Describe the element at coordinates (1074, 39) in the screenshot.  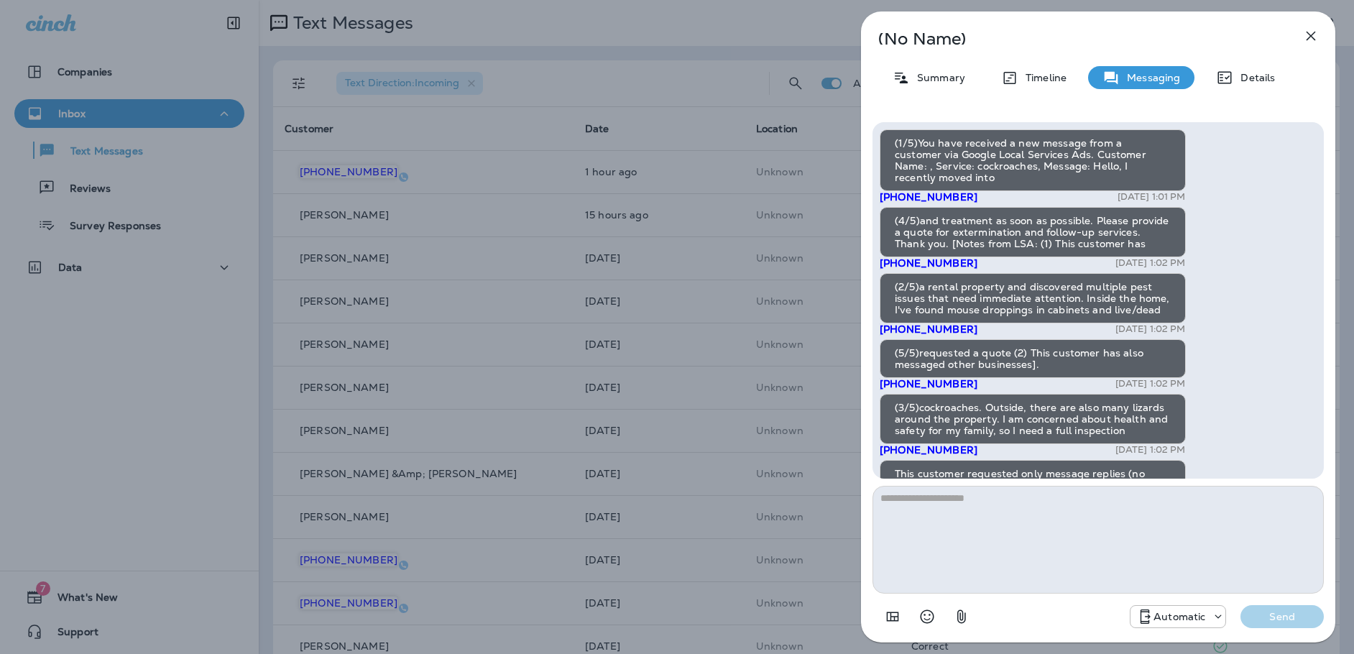
I see `p: (No Name)` at that location.